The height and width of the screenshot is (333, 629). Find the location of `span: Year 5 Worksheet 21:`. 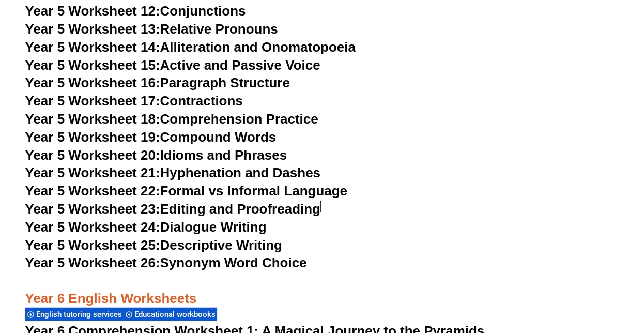

span: Year 5 Worksheet 21: is located at coordinates (92, 173).